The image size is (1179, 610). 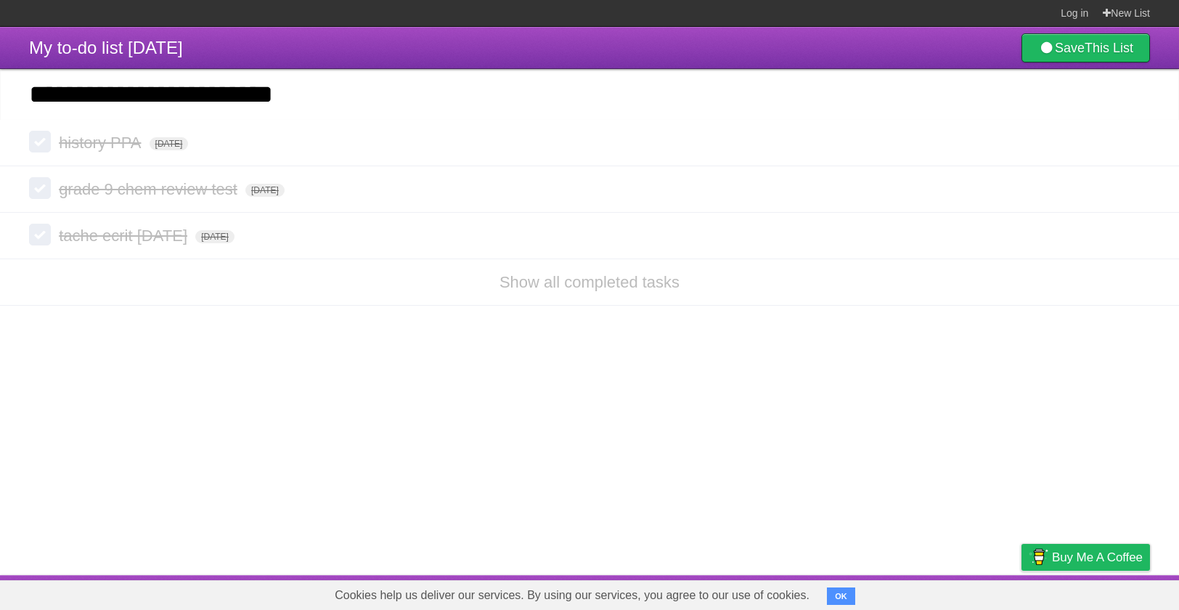 What do you see at coordinates (1085, 557) in the screenshot?
I see `a: Buy me a coffee` at bounding box center [1085, 557].